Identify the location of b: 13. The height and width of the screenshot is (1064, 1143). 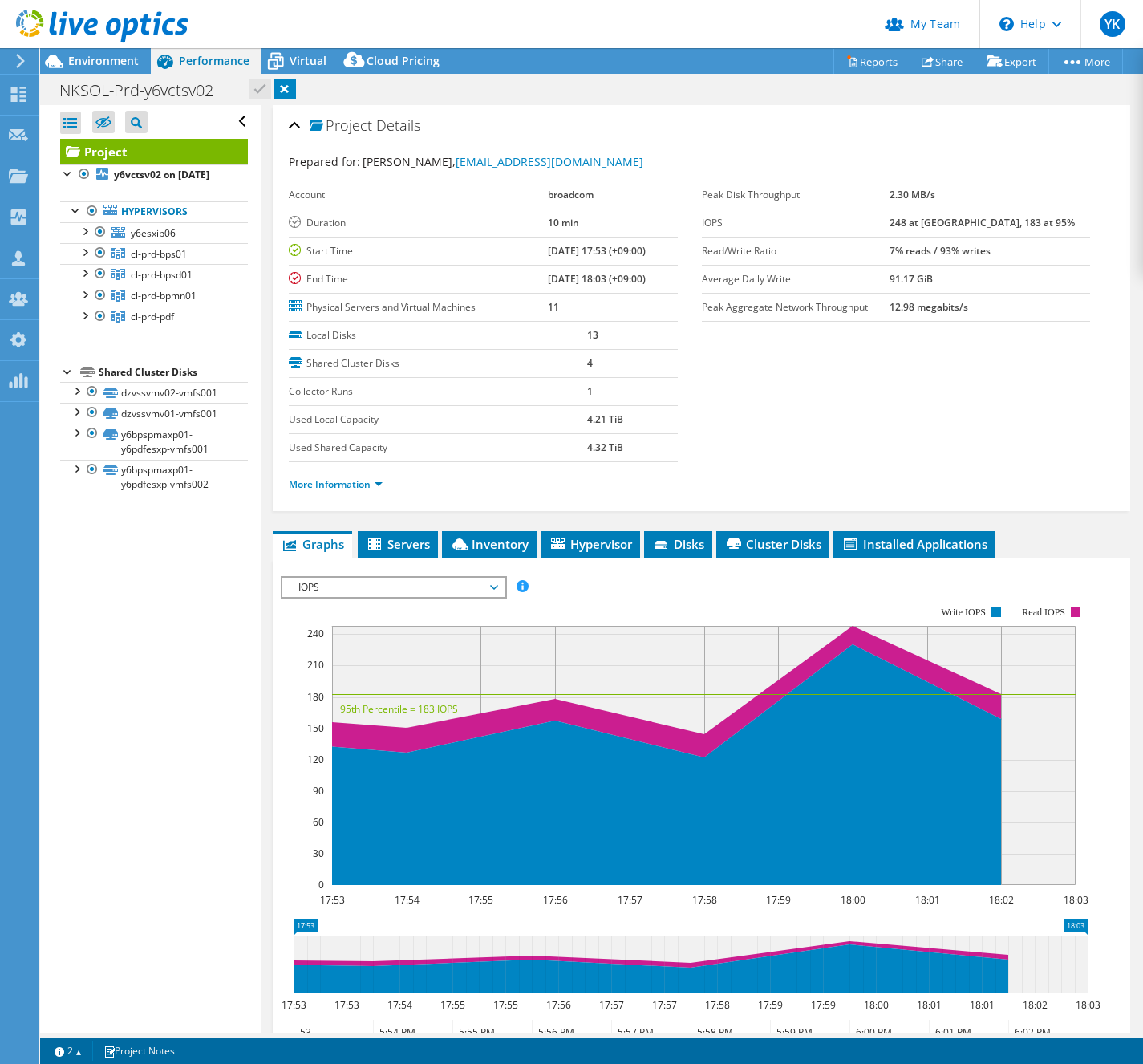
(593, 335).